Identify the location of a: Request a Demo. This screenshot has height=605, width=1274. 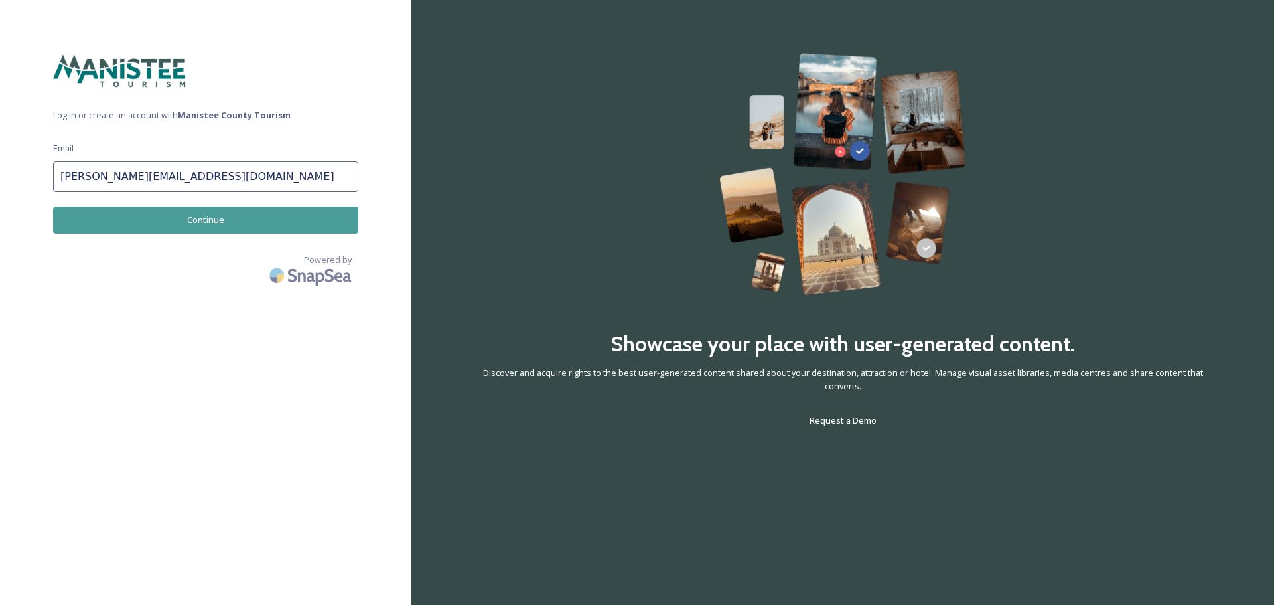
(843, 420).